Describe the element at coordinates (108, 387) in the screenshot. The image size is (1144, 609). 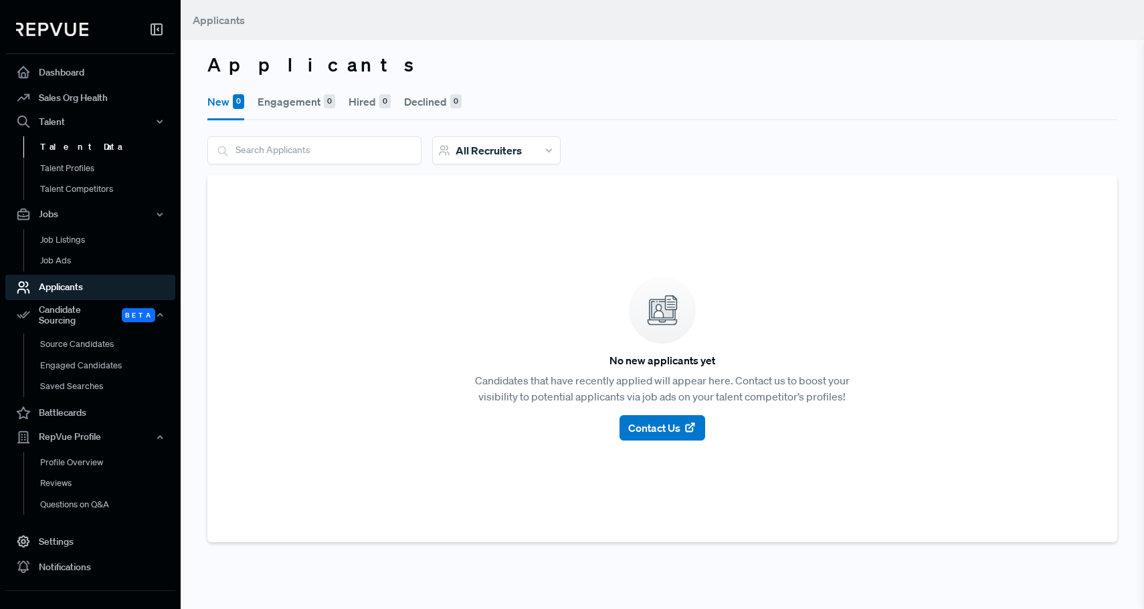
I see `a: Saved Searches` at that location.